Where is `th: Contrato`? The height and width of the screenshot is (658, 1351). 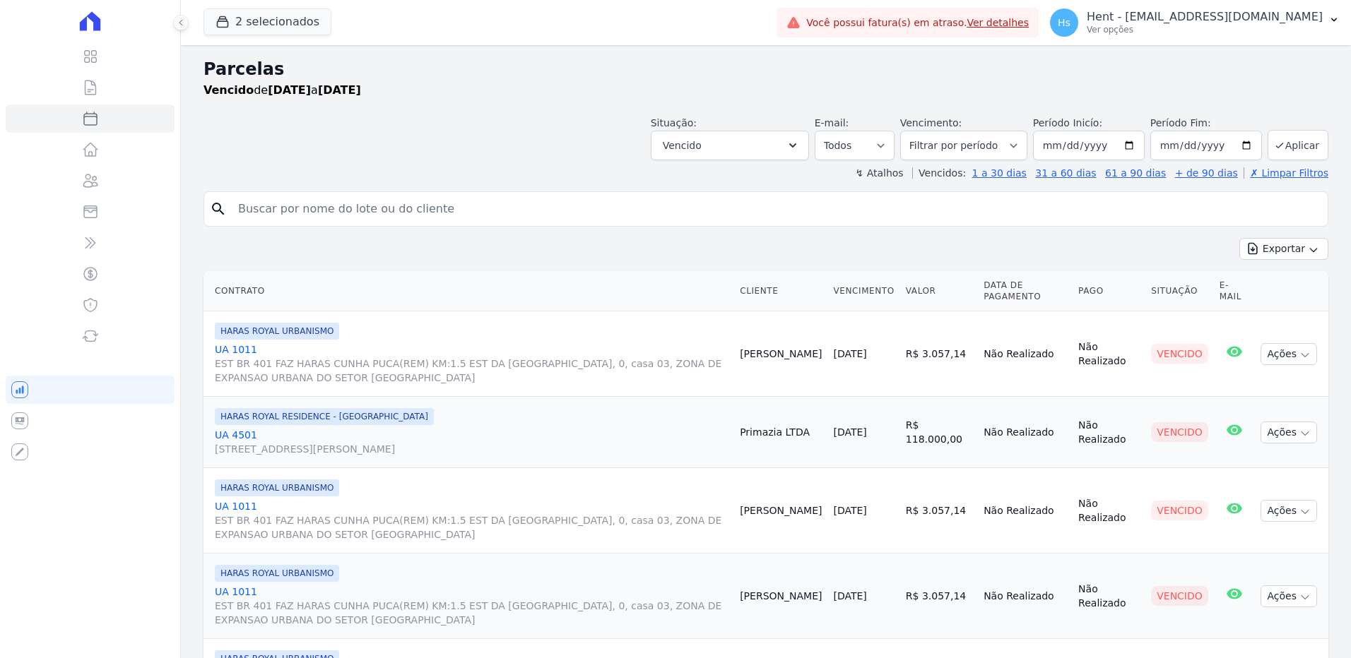 th: Contrato is located at coordinates (468, 291).